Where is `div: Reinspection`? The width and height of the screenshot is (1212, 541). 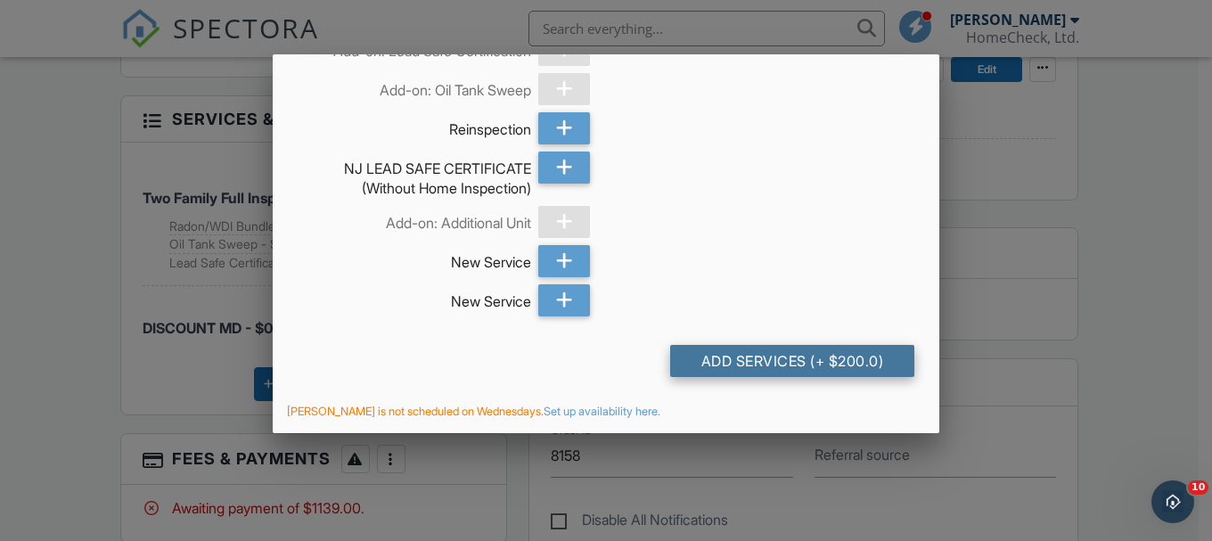
div: Reinspection is located at coordinates (414, 126).